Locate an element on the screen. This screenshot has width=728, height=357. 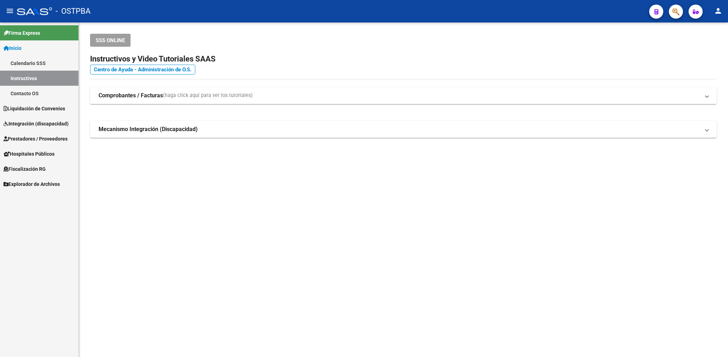
span: Integración (discapacidad) is located at coordinates (36, 124).